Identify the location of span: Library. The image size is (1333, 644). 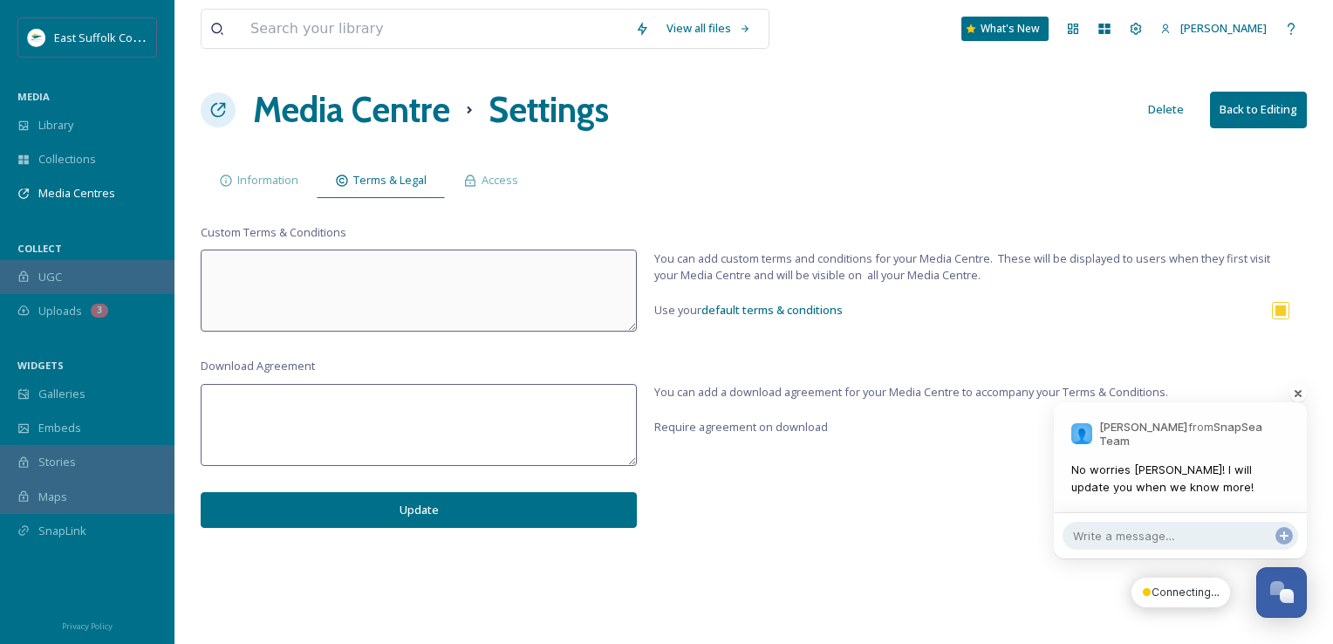
(56, 125).